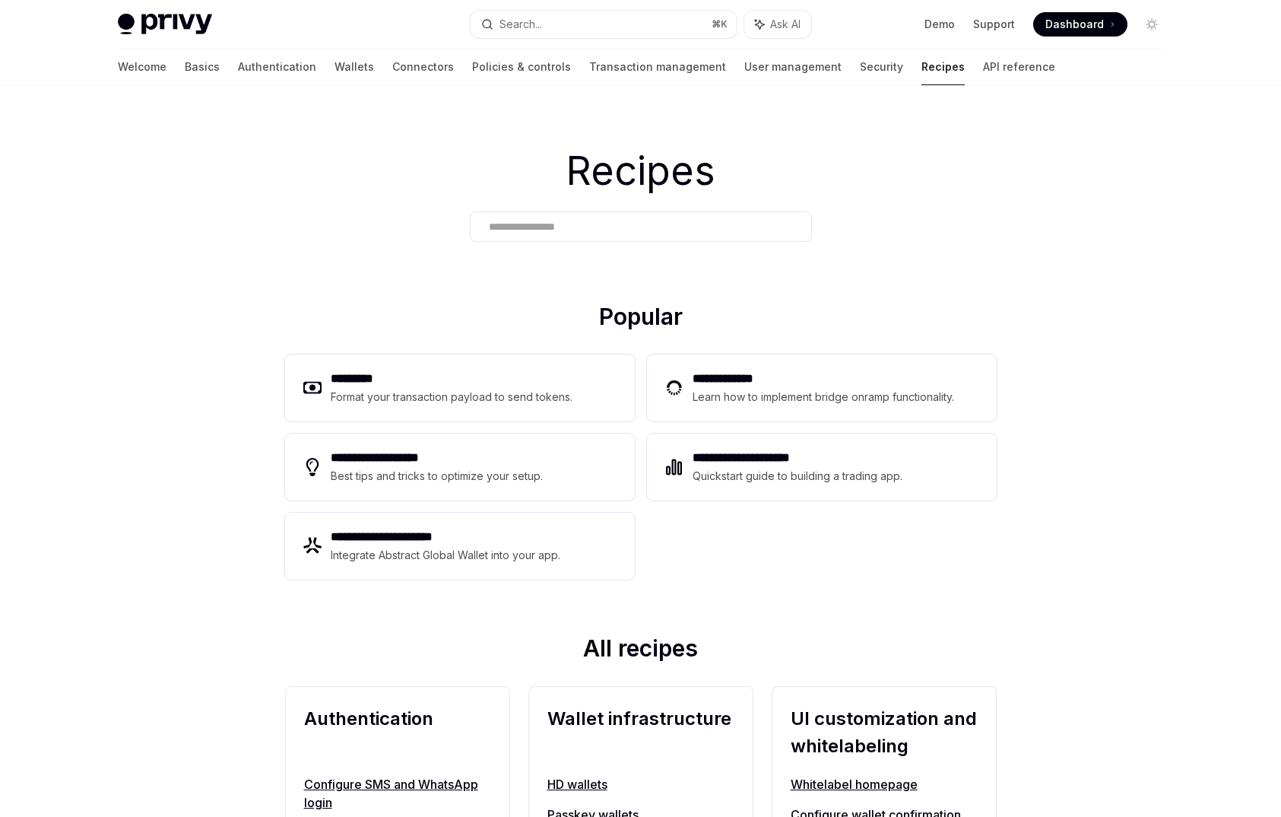  What do you see at coordinates (202, 67) in the screenshot?
I see `a: Basics` at bounding box center [202, 67].